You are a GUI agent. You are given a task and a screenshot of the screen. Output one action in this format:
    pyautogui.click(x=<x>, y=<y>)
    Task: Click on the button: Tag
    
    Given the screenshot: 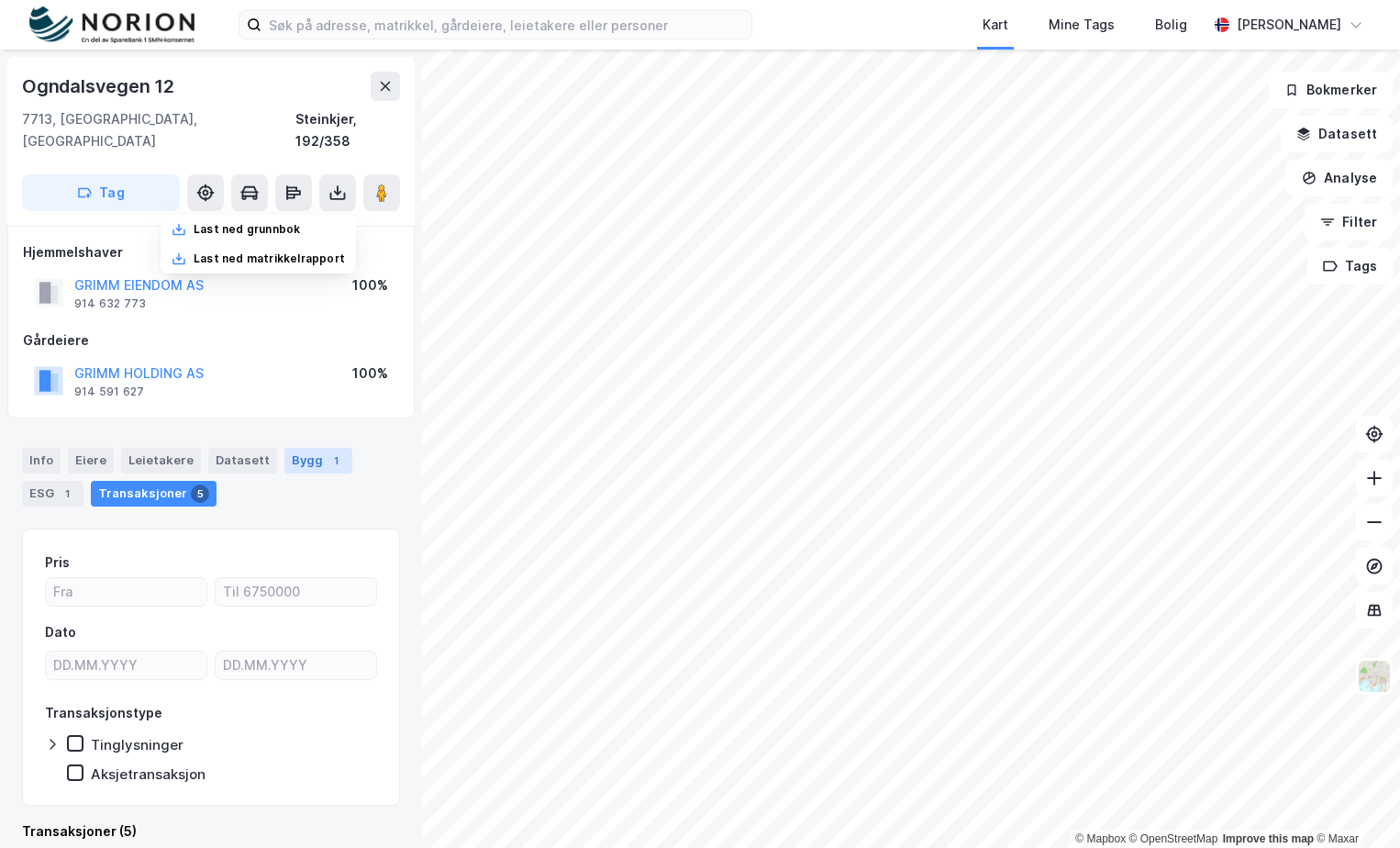 What is the action you would take?
    pyautogui.click(x=101, y=192)
    